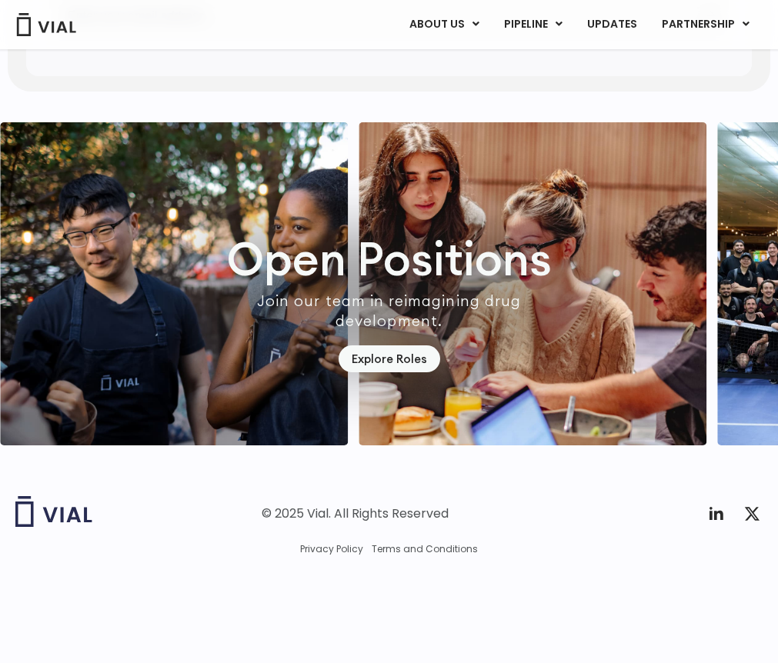  I want to click on div: © 2025 Vial. All Rights Reserved, so click(355, 514).